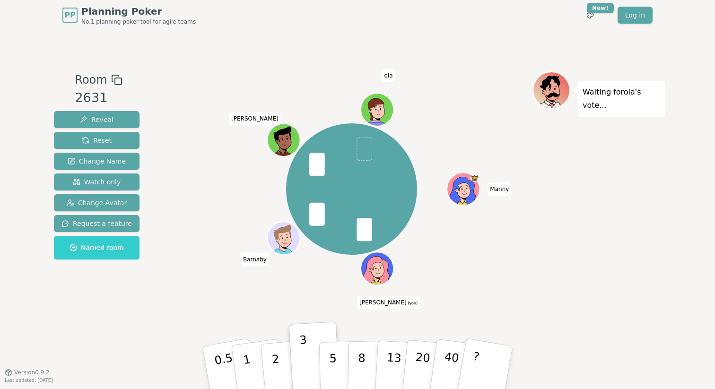 The width and height of the screenshot is (715, 389). I want to click on span: Version 0.9.2, so click(32, 373).